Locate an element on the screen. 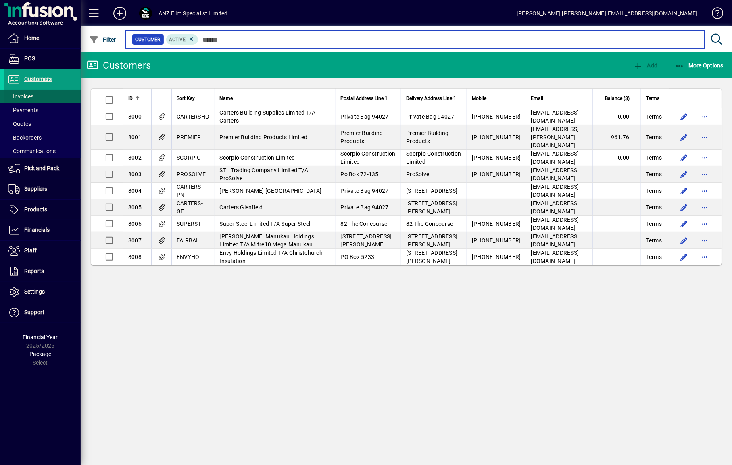  span: Super Steel Limited T/A Super Steel is located at coordinates (265, 224).